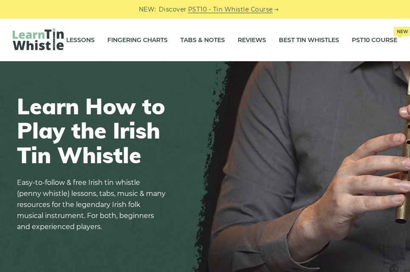 Image resolution: width=410 pixels, height=272 pixels. Describe the element at coordinates (80, 40) in the screenshot. I see `a: Lessons` at that location.